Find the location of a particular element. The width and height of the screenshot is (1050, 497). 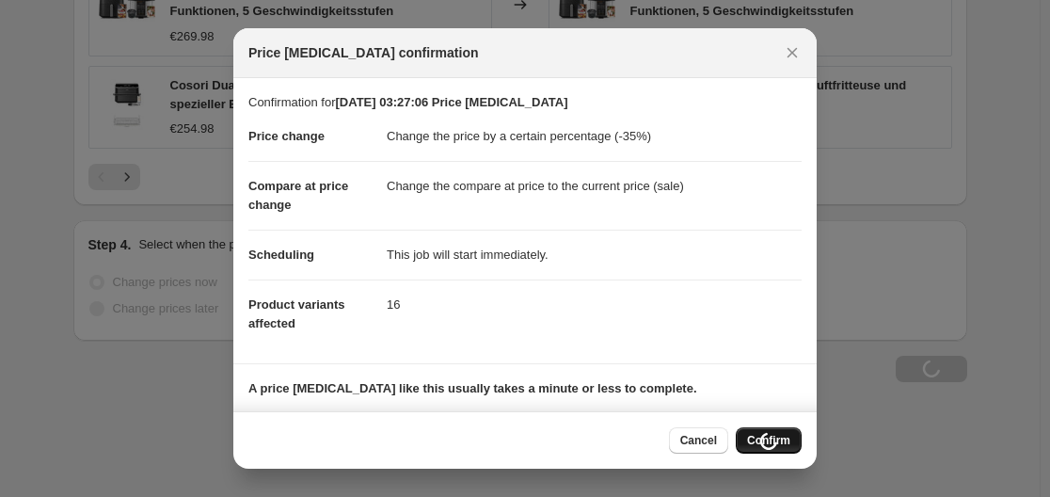

dd: Change the compare at price to the current price (sale) is located at coordinates (594, 185).